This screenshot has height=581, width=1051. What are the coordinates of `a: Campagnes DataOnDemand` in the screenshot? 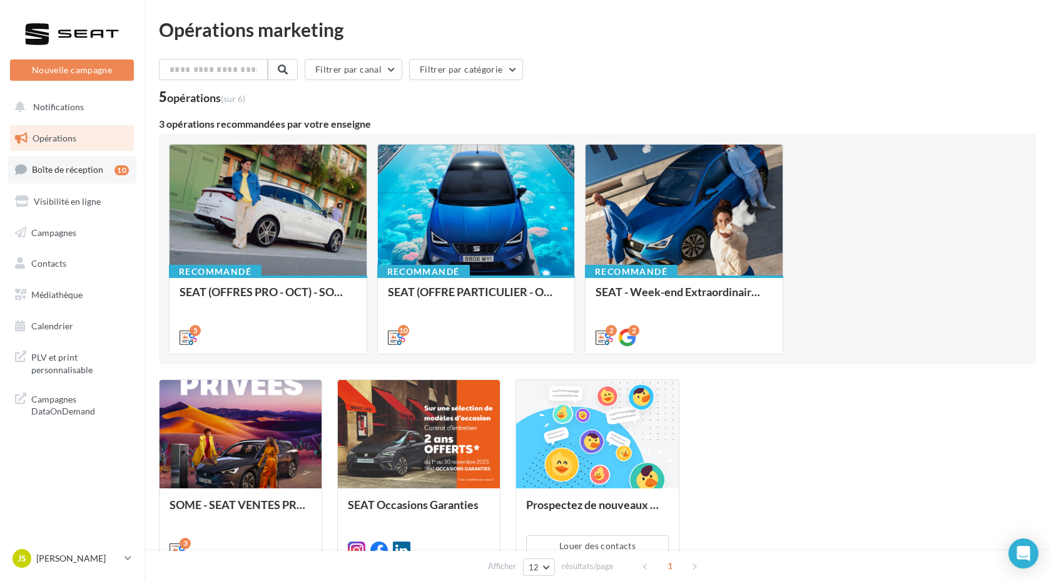 It's located at (72, 403).